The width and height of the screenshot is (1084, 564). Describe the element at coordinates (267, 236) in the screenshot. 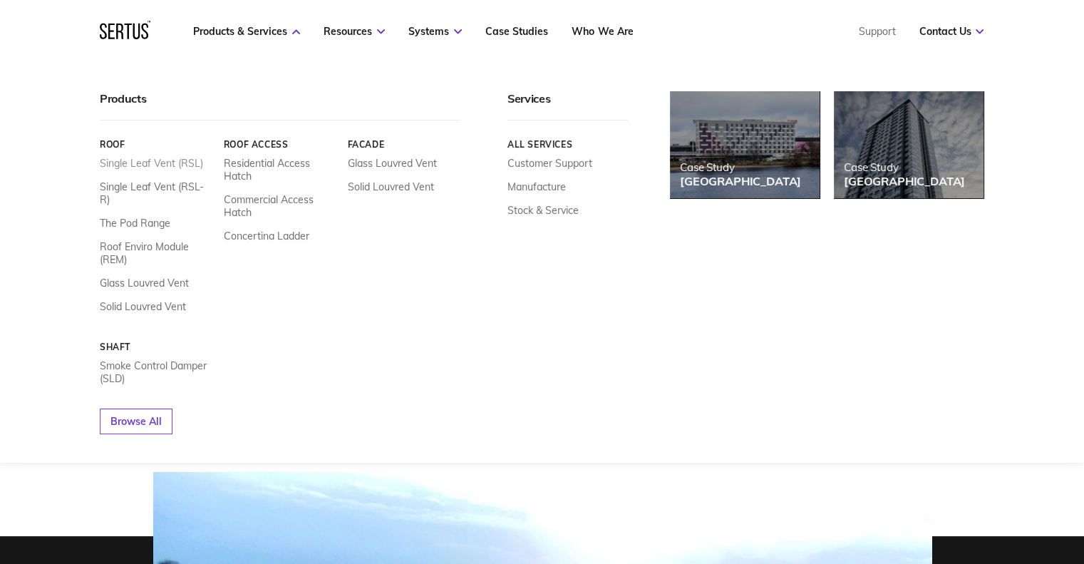

I see `a: Concertina Ladder` at that location.